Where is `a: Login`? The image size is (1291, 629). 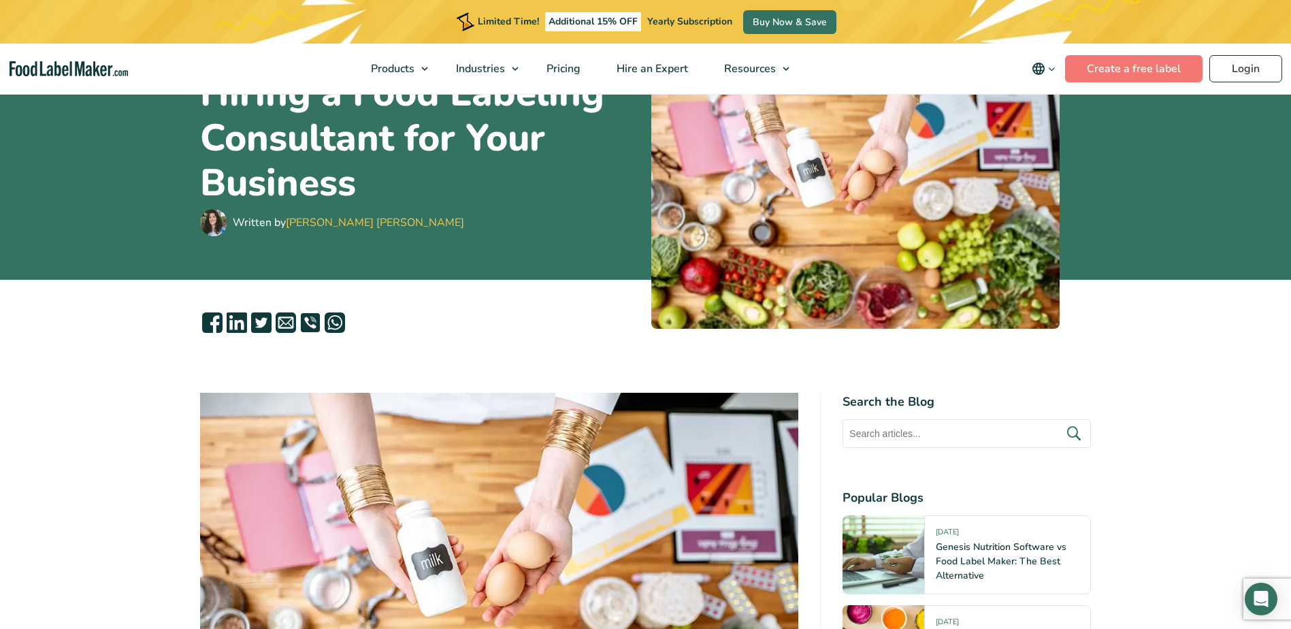
a: Login is located at coordinates (1246, 69).